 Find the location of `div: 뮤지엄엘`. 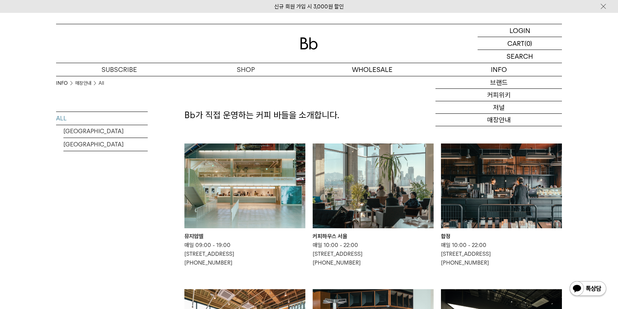

div: 뮤지엄엘 is located at coordinates (245, 236).